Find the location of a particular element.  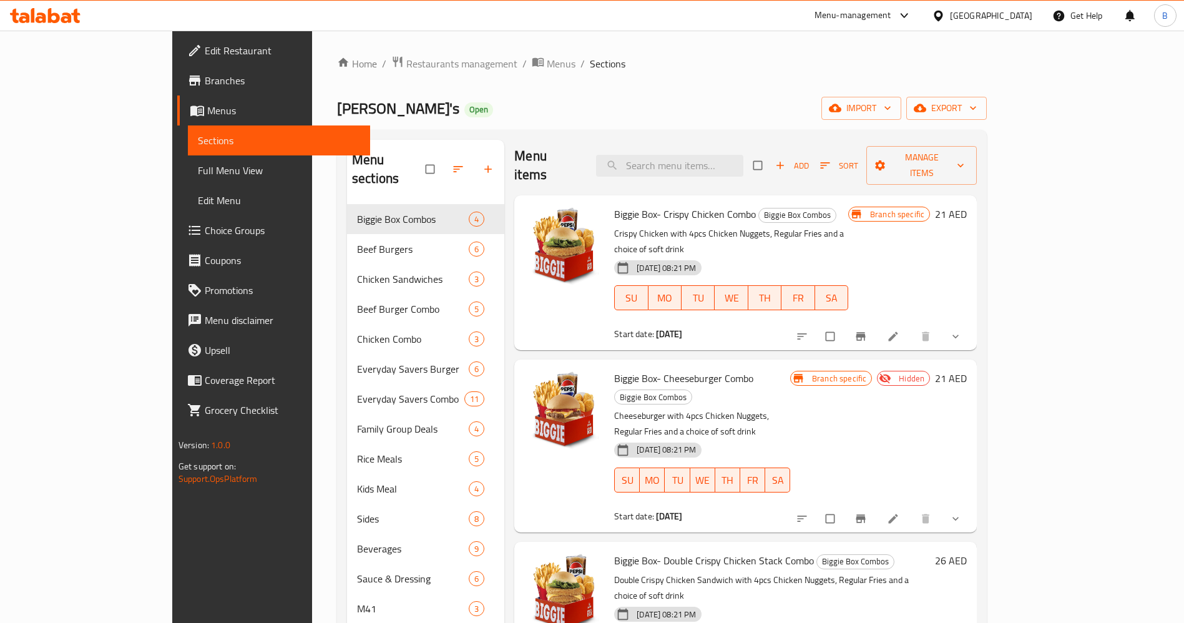

span: export is located at coordinates (946, 108).